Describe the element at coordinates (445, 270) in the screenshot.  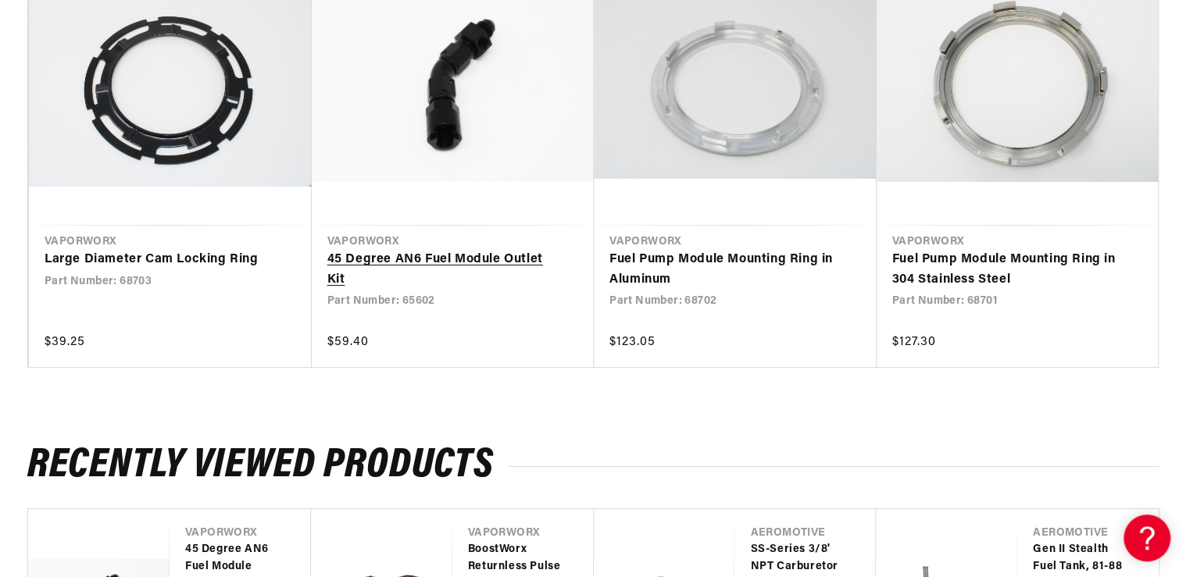
I see `a: 45 Degree AN6 Fuel Module Outlet Kit` at that location.